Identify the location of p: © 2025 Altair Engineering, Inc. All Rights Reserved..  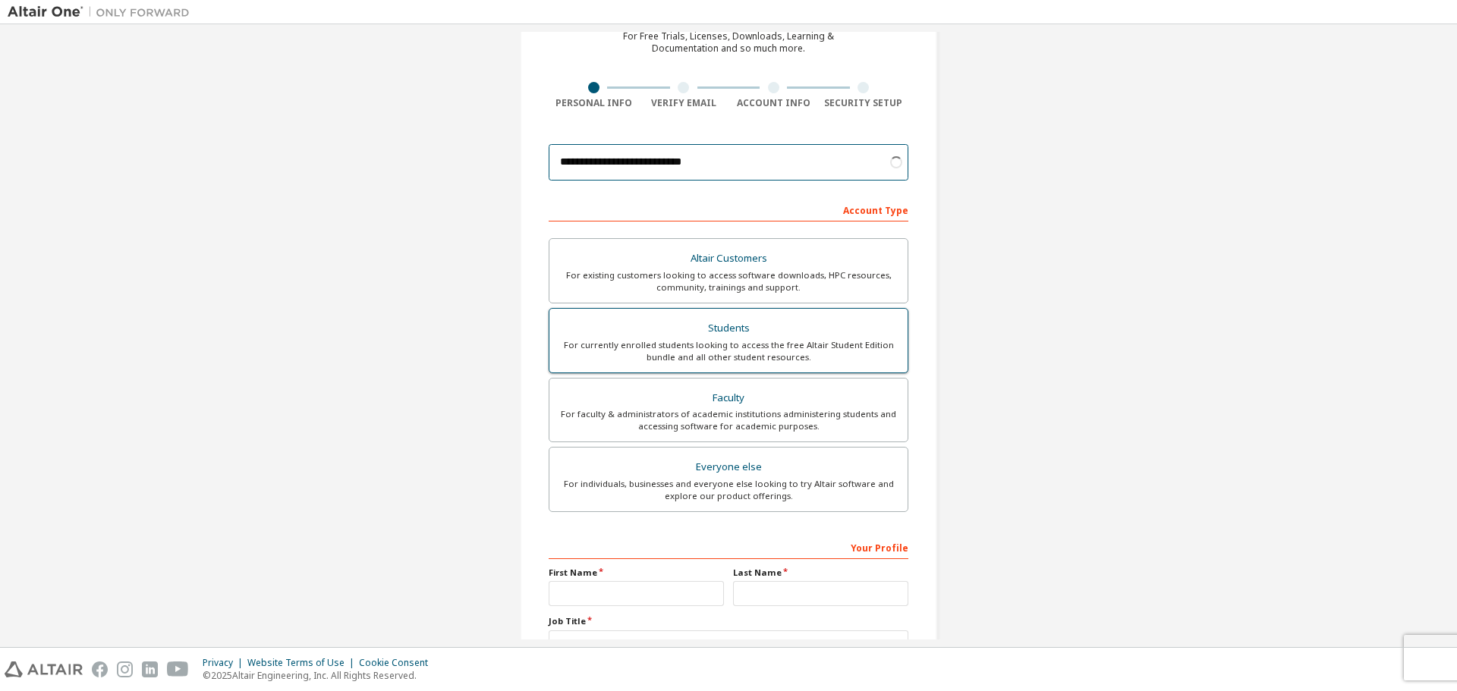
(320, 676).